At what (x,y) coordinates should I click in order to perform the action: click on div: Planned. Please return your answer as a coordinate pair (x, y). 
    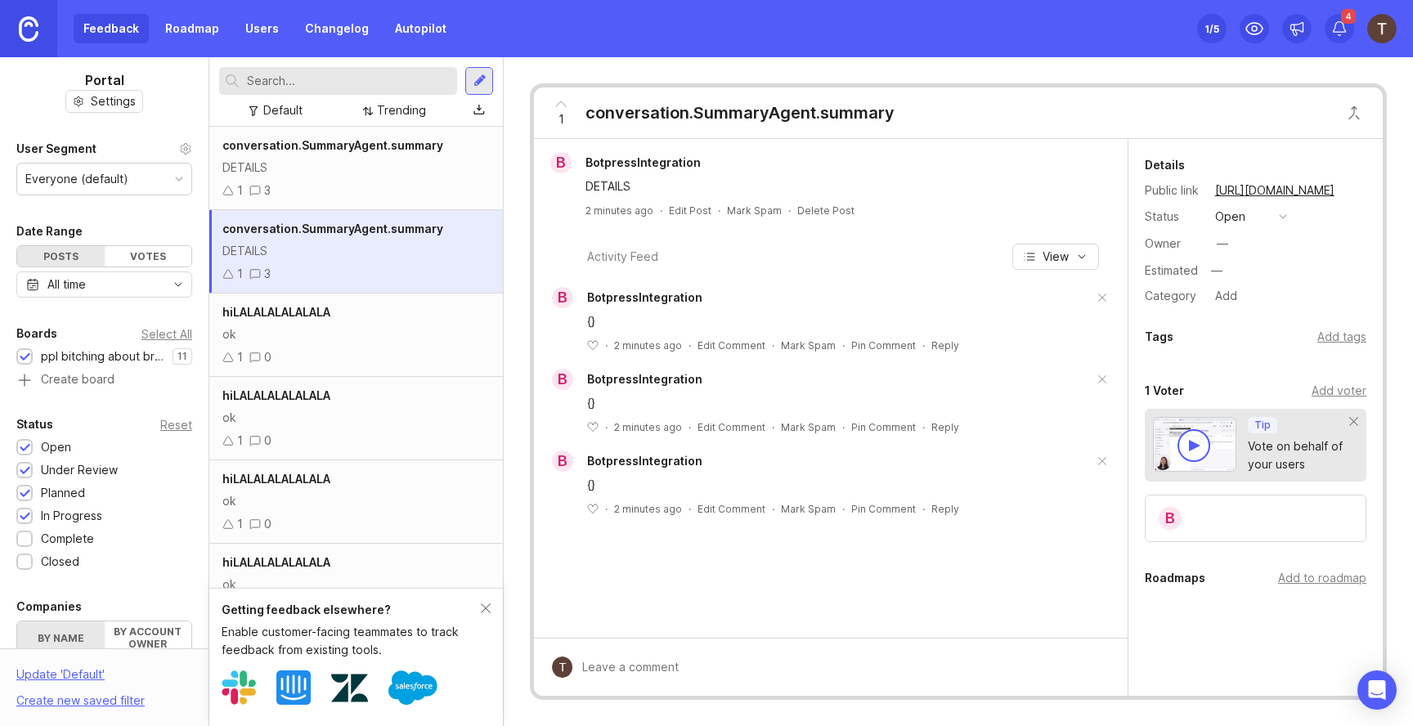
    Looking at the image, I should click on (63, 493).